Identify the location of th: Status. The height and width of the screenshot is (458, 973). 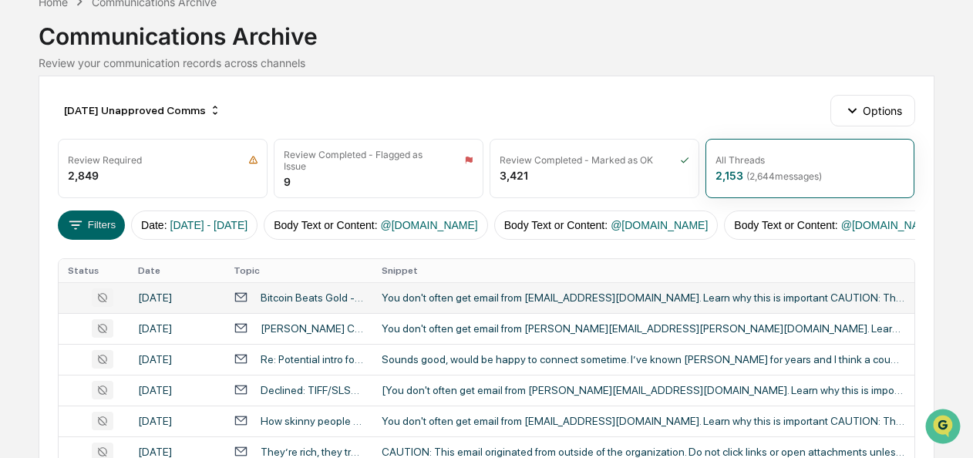
(93, 271).